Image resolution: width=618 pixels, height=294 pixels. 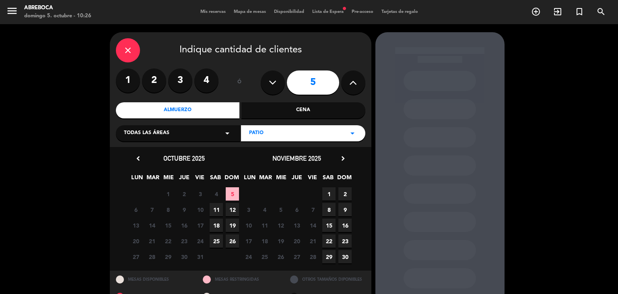 I want to click on label: 3, so click(x=180, y=80).